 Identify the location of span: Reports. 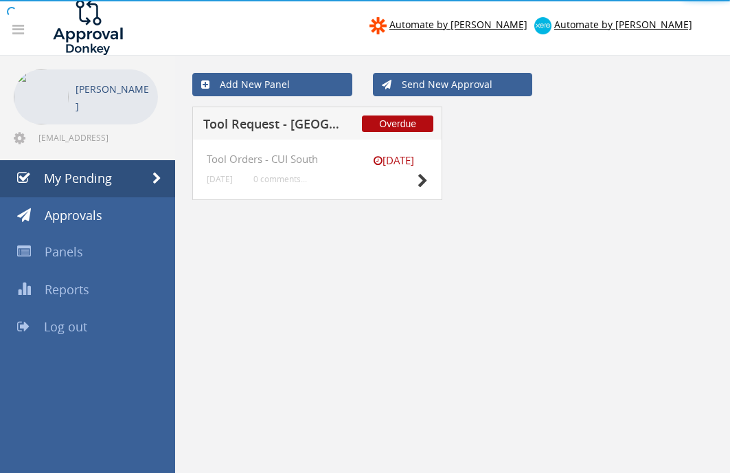
(67, 289).